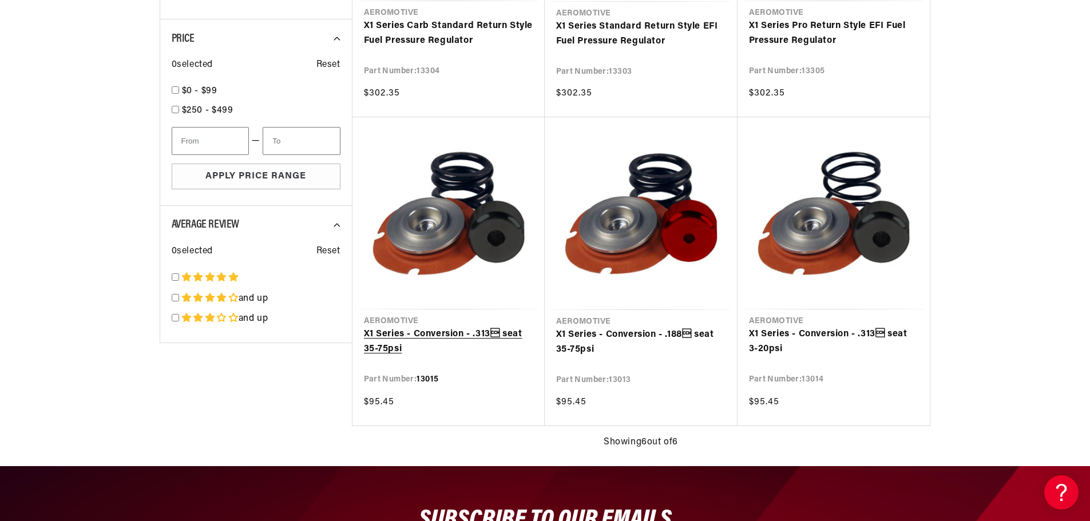 This screenshot has height=521, width=1090. What do you see at coordinates (210, 141) in the screenshot?
I see `input: From` at bounding box center [210, 141].